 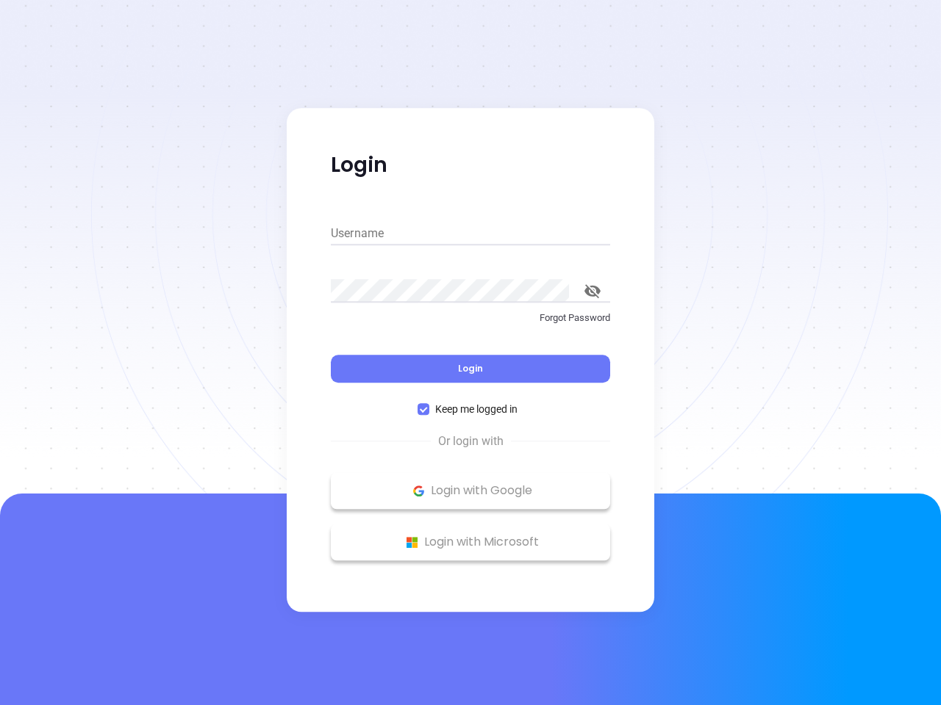 What do you see at coordinates (470, 324) in the screenshot?
I see `a: Forgot Password` at bounding box center [470, 324].